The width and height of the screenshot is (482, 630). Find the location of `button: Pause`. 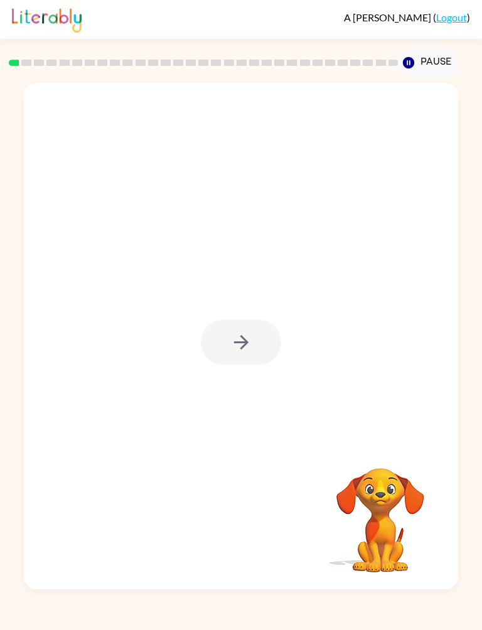

button: Pause is located at coordinates (427, 63).